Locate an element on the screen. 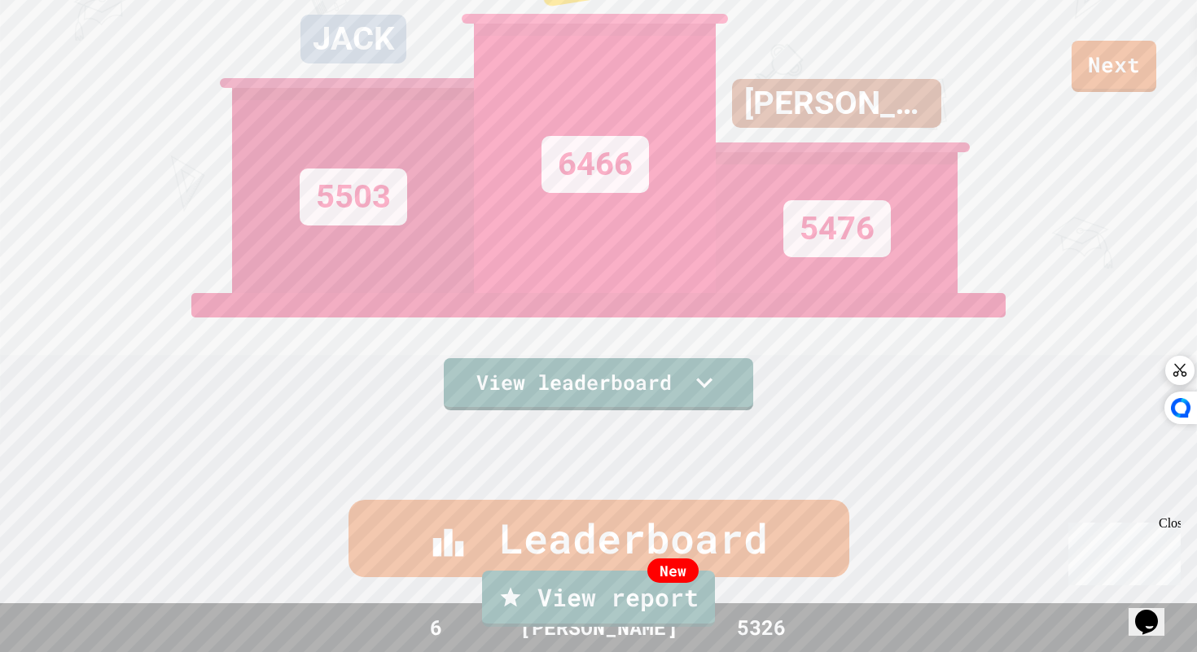  a: Next is located at coordinates (1114, 66).